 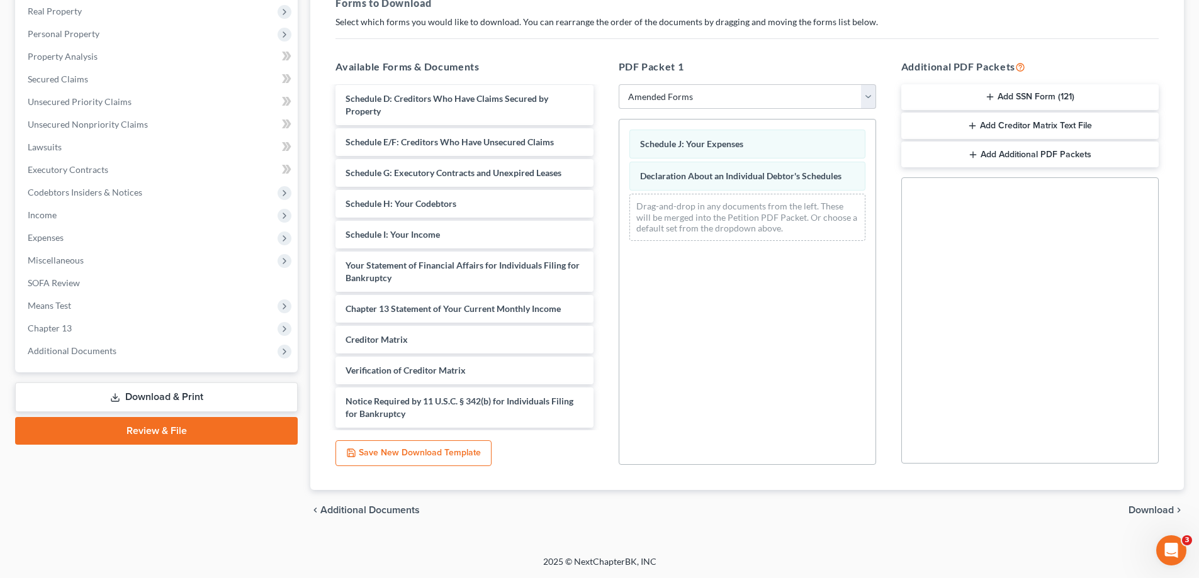 What do you see at coordinates (315, 510) in the screenshot?
I see `i: chevron_left` at bounding box center [315, 510].